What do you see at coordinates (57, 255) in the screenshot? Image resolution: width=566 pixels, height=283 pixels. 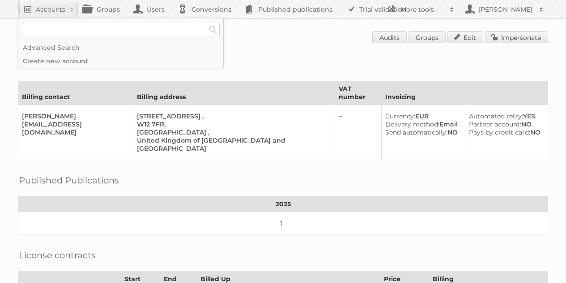 I see `h2: License contracts` at bounding box center [57, 255].